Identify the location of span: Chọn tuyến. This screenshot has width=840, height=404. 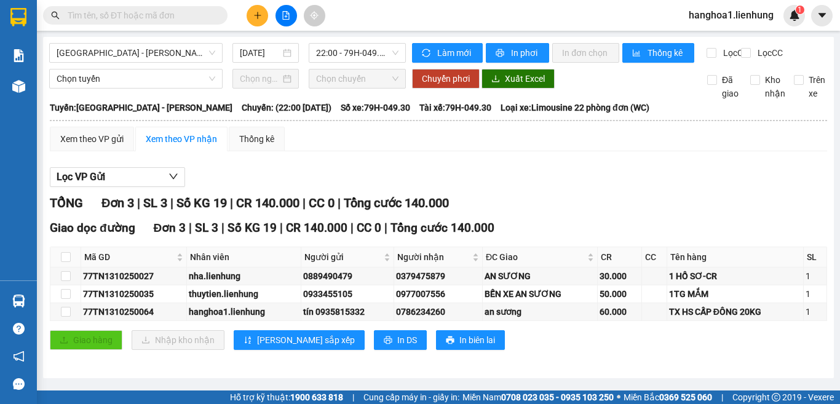
(136, 79).